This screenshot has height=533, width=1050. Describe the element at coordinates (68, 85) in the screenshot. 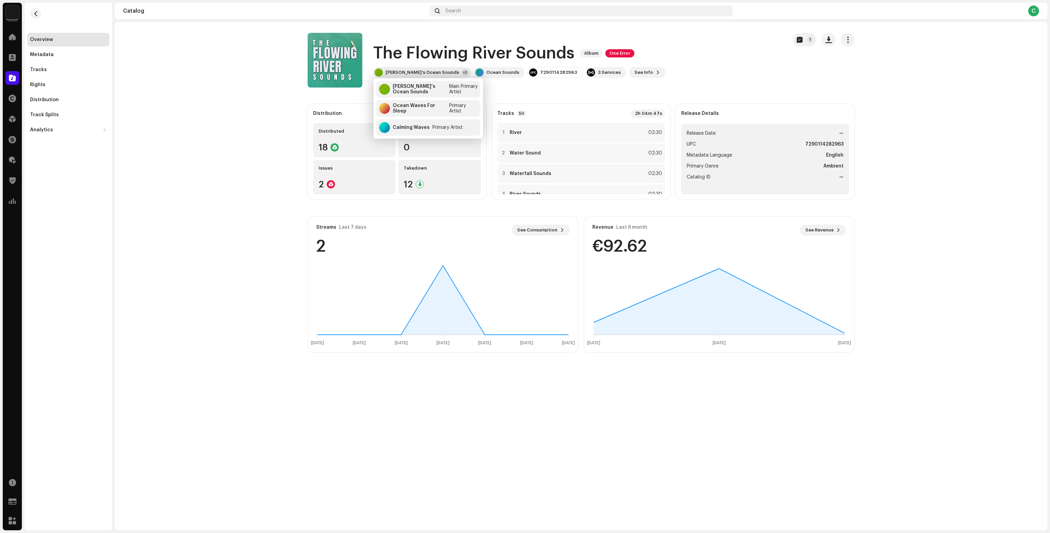

I see `re-m-nav-item: Rights` at that location.